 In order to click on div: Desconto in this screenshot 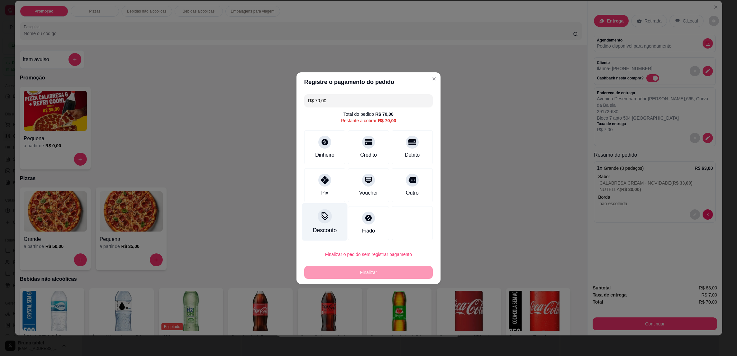, I will do `click(325, 230)`.